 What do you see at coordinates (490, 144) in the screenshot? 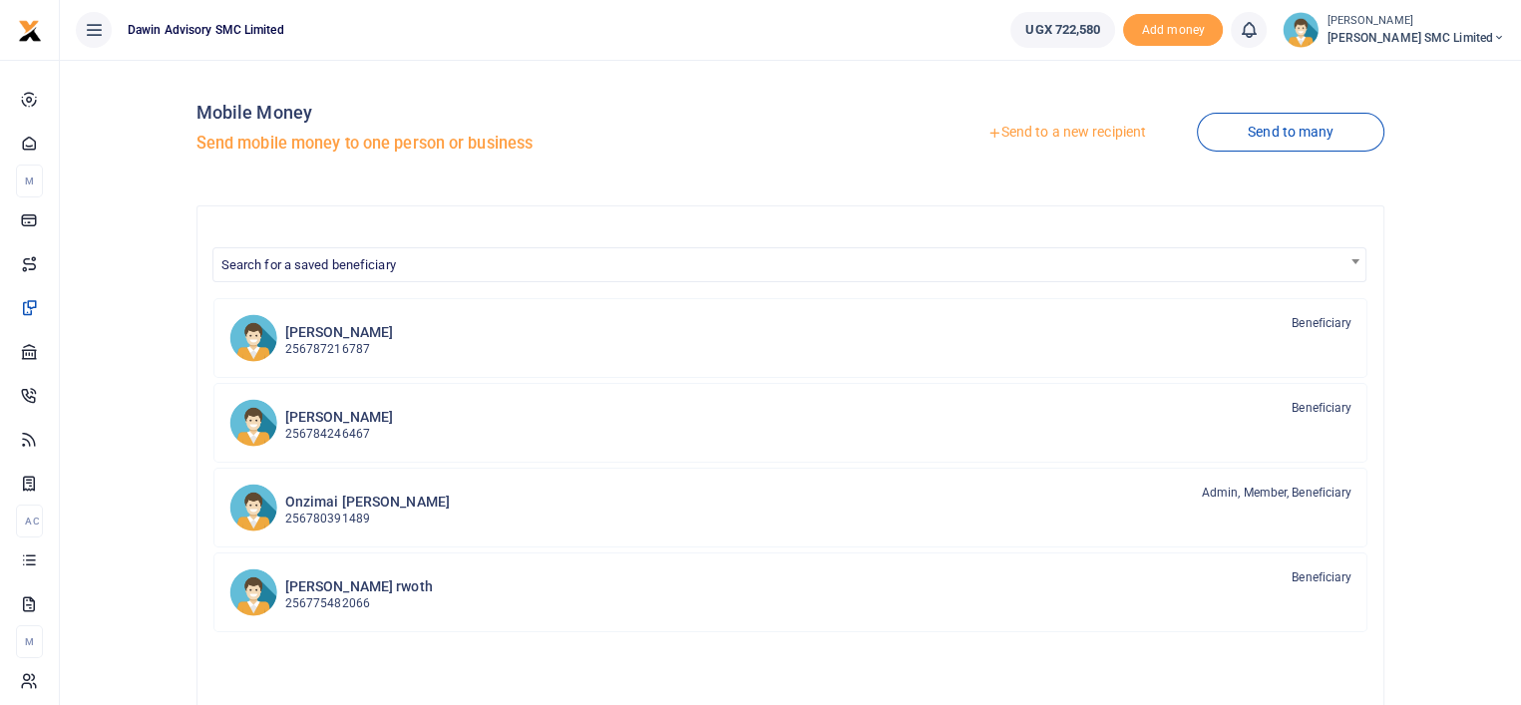
I see `h5: Send mobile money to one person or business` at bounding box center [490, 144].